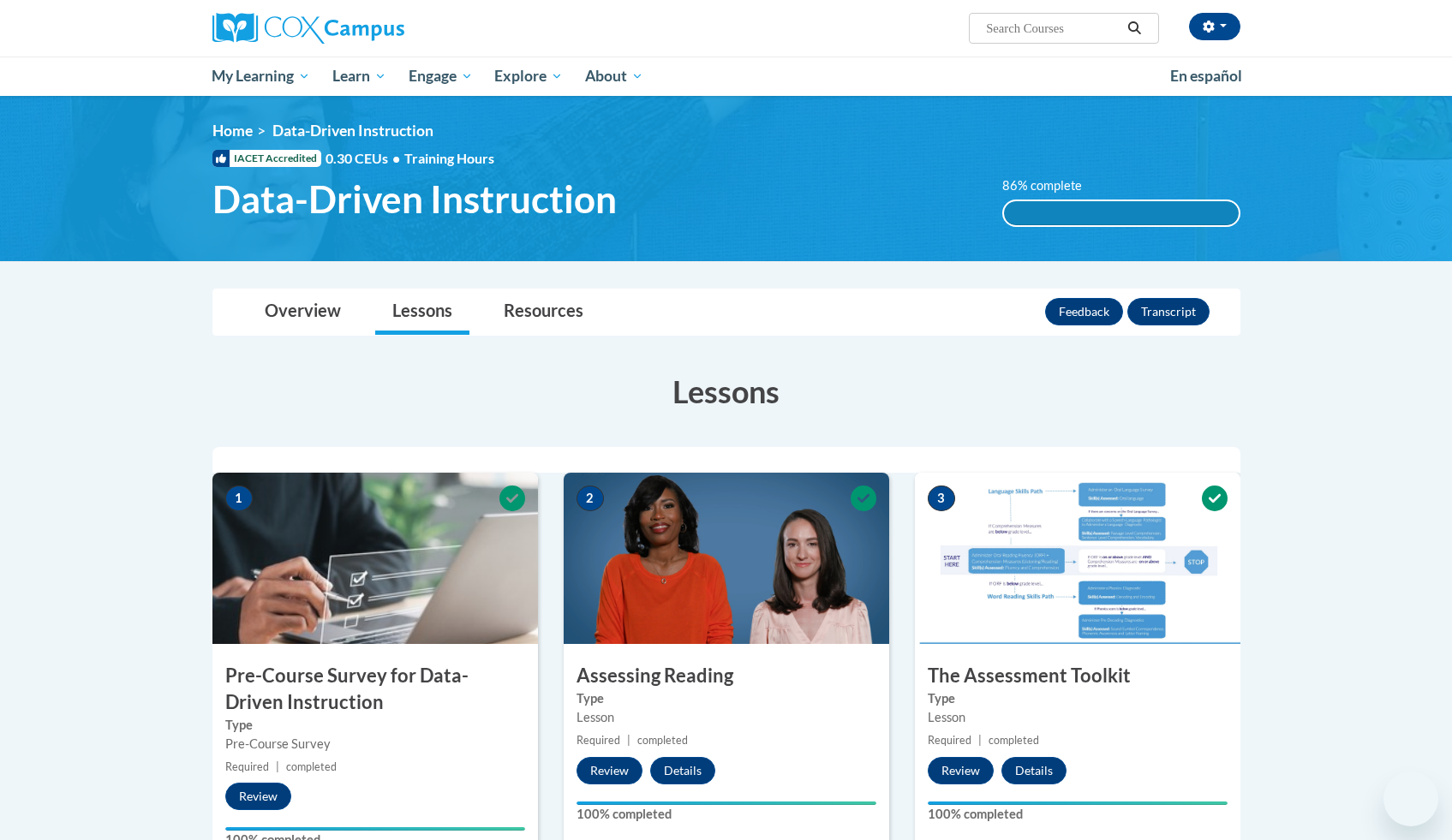 The height and width of the screenshot is (840, 1452). I want to click on a: My Learning, so click(262, 76).